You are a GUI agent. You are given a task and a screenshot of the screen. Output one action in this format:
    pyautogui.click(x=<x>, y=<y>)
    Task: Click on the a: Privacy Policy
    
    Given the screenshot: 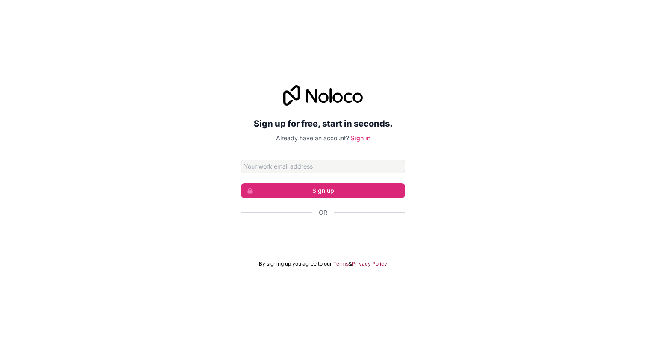 What is the action you would take?
    pyautogui.click(x=370, y=264)
    